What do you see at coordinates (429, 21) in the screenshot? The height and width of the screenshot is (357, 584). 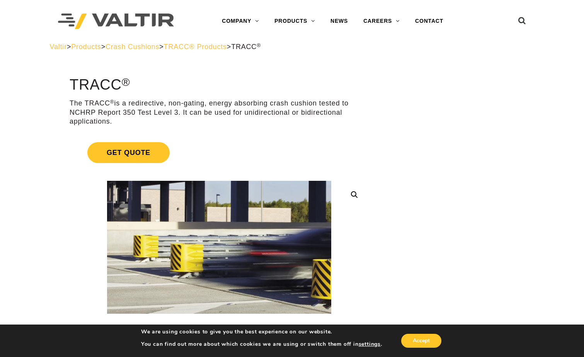 I see `a: CONTACT` at bounding box center [429, 21].